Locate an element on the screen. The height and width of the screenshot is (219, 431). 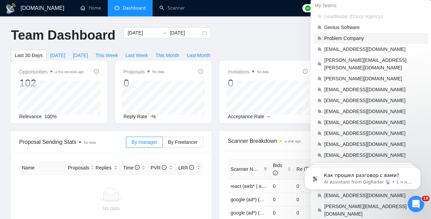
span: Replies is located at coordinates (104, 168).